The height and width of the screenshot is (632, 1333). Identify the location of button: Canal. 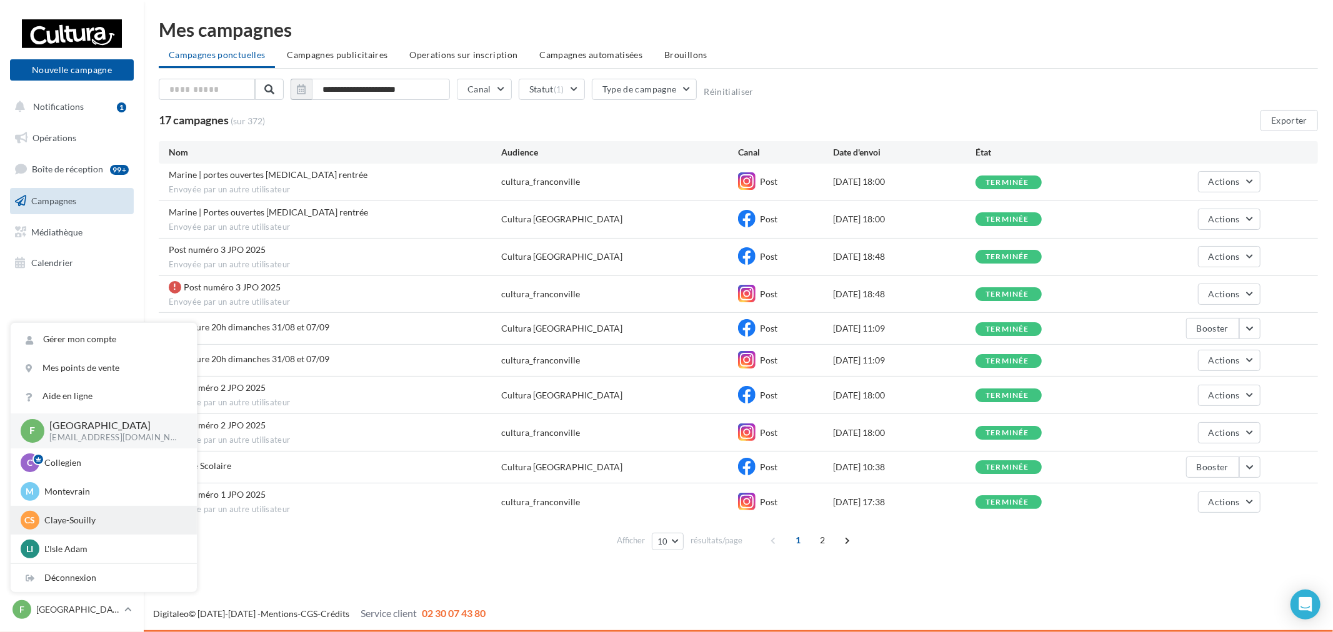
(484, 89).